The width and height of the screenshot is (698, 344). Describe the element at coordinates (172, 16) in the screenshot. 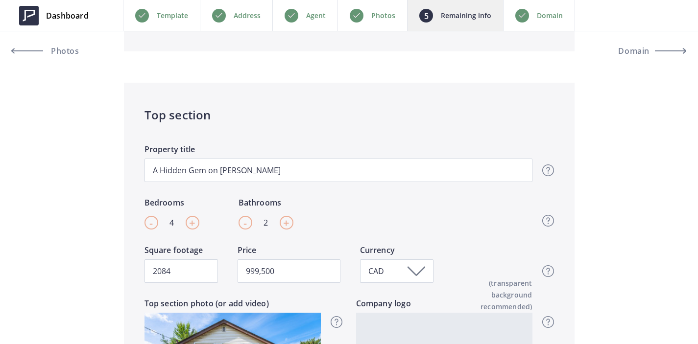

I see `p: Template` at that location.